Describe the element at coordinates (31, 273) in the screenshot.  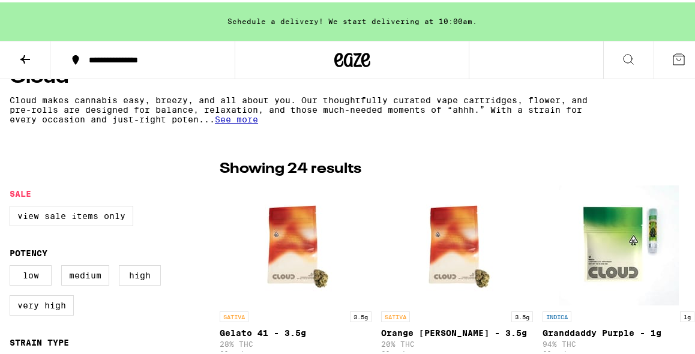
I see `label: Low` at that location.